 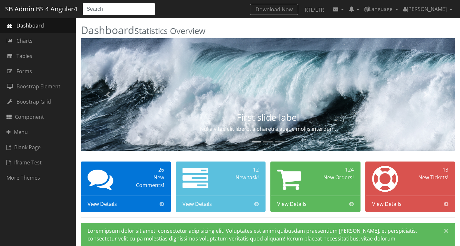 What do you see at coordinates (268, 117) in the screenshot?
I see `h3: First slide label` at bounding box center [268, 117].